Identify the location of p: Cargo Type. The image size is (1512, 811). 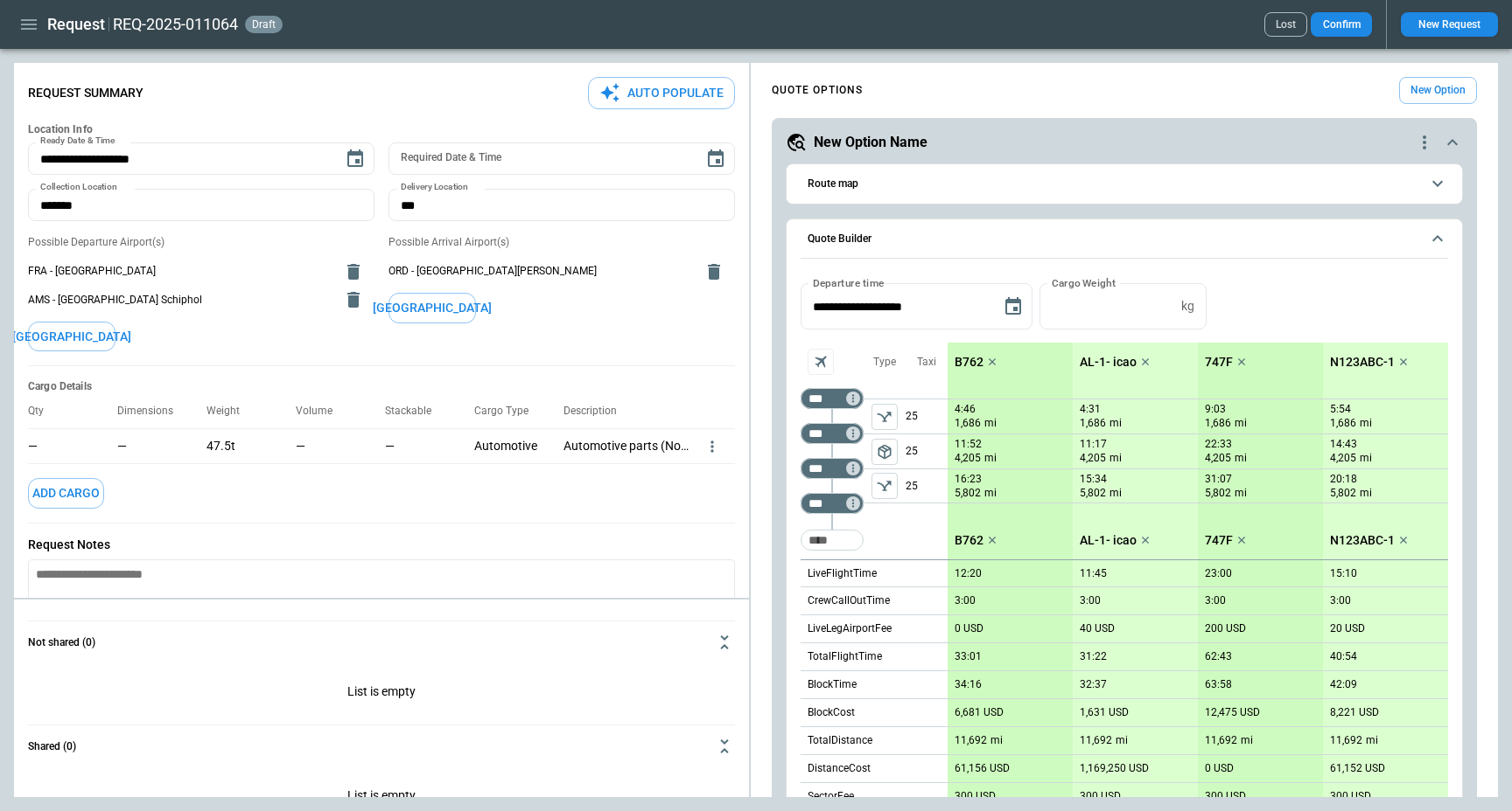
(508, 411).